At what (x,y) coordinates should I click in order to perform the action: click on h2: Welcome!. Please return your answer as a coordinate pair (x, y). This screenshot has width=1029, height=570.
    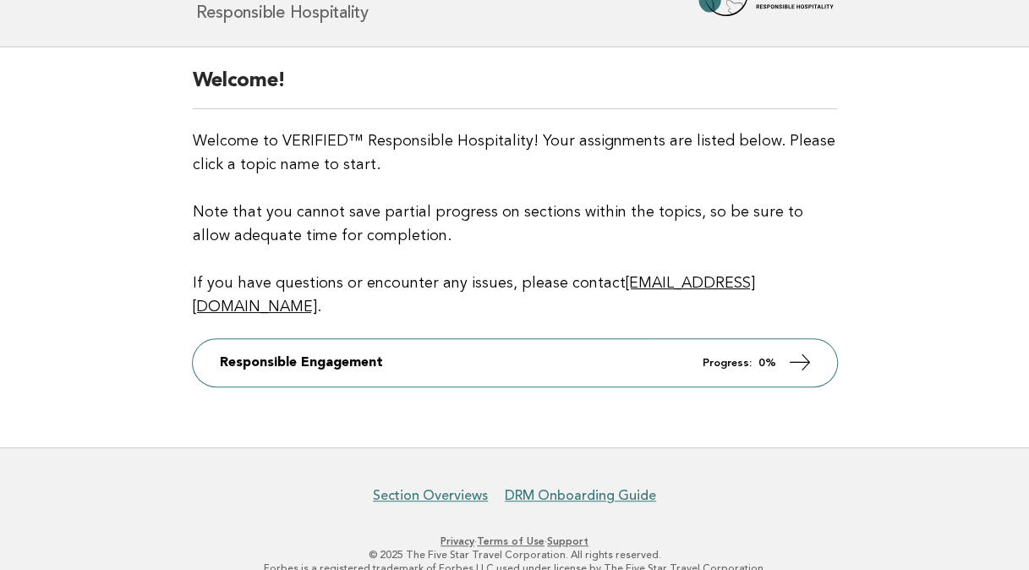
    Looking at the image, I should click on (515, 88).